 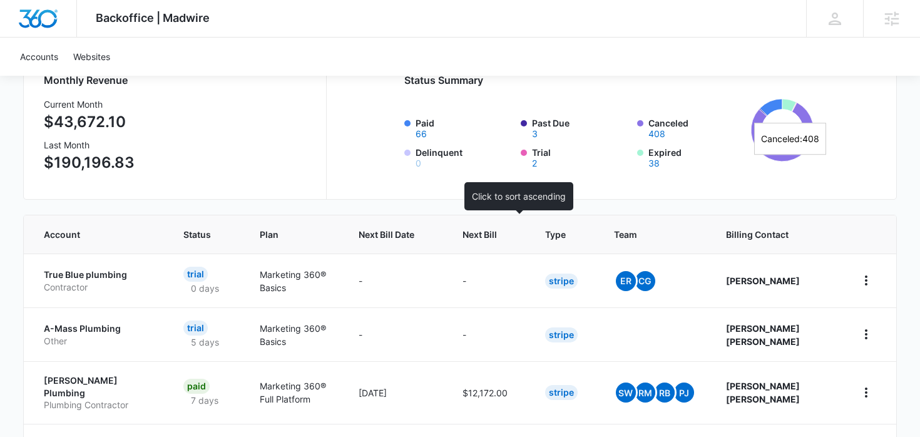 I want to click on span: Next Bill, so click(x=480, y=234).